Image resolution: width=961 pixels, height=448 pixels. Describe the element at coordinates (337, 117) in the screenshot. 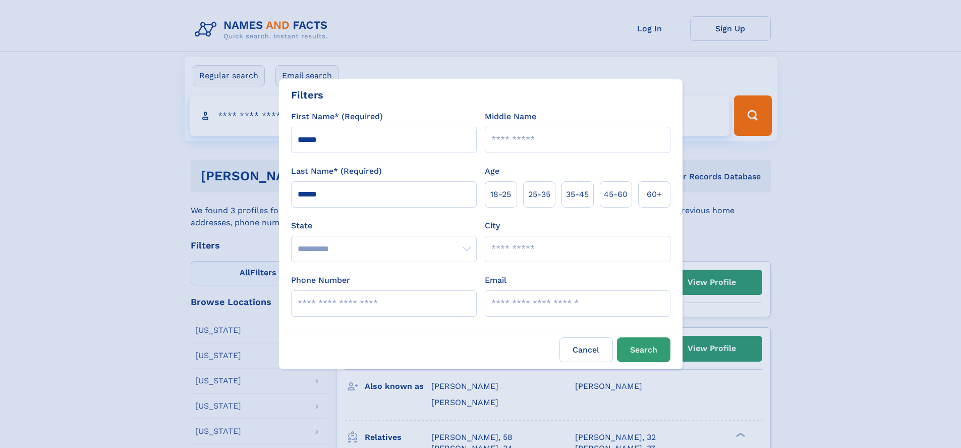

I see `label: First Name* (Required)` at that location.